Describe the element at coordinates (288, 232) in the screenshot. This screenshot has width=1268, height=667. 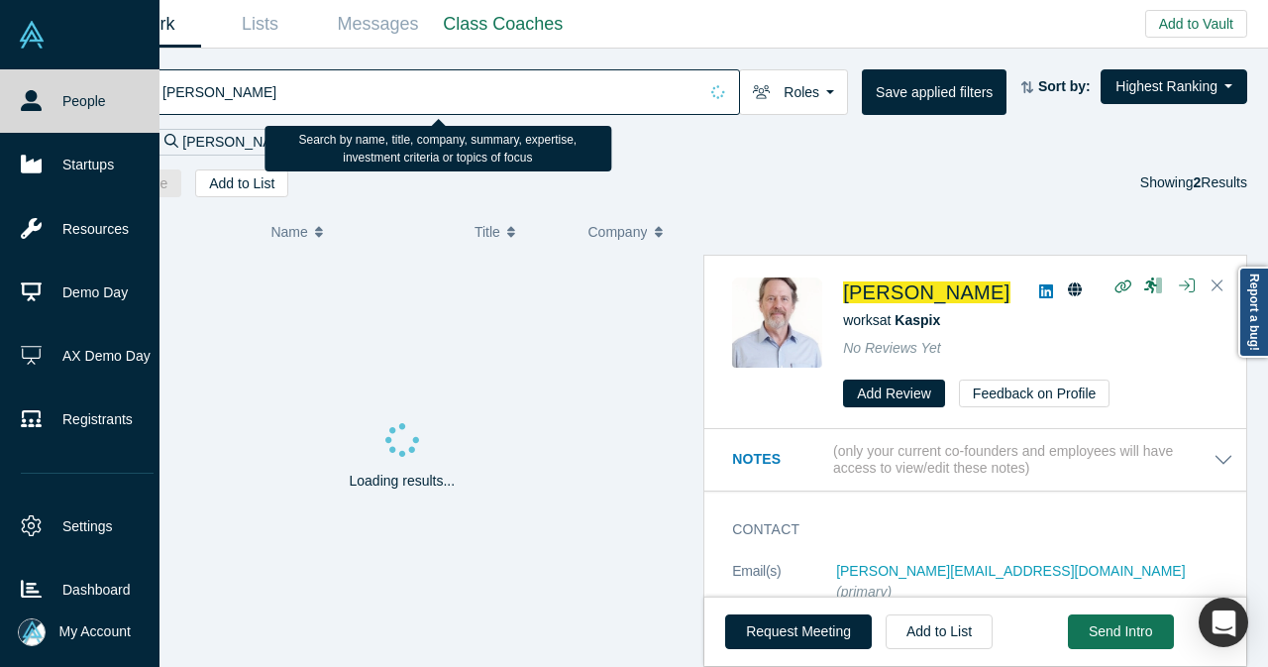
I see `span: Name` at that location.